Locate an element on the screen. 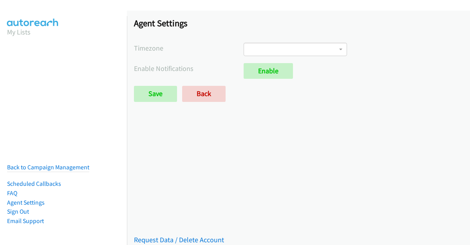 The image size is (470, 245). a: Email Support is located at coordinates (25, 221).